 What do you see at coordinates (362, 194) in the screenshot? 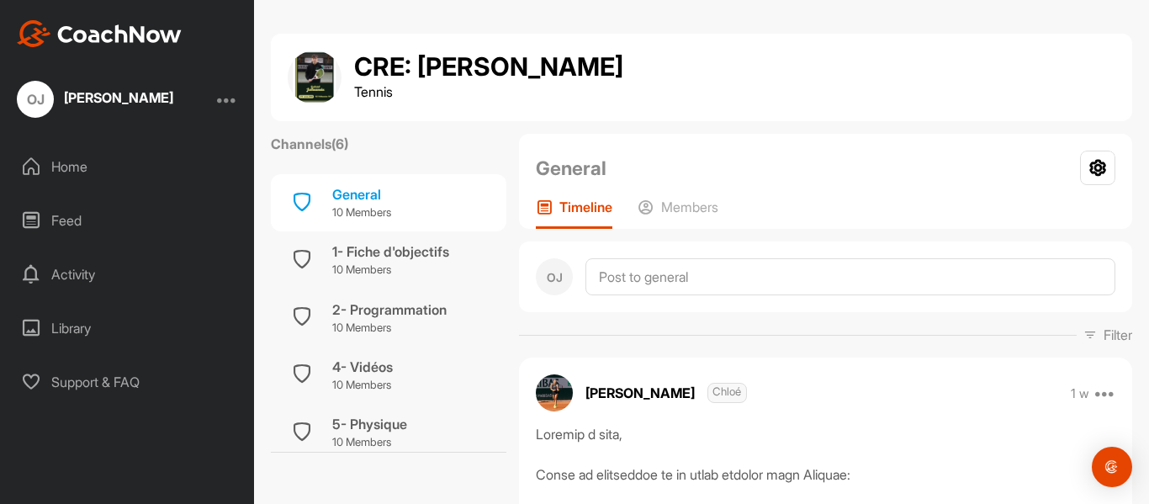
I see `div: General` at bounding box center [362, 194].